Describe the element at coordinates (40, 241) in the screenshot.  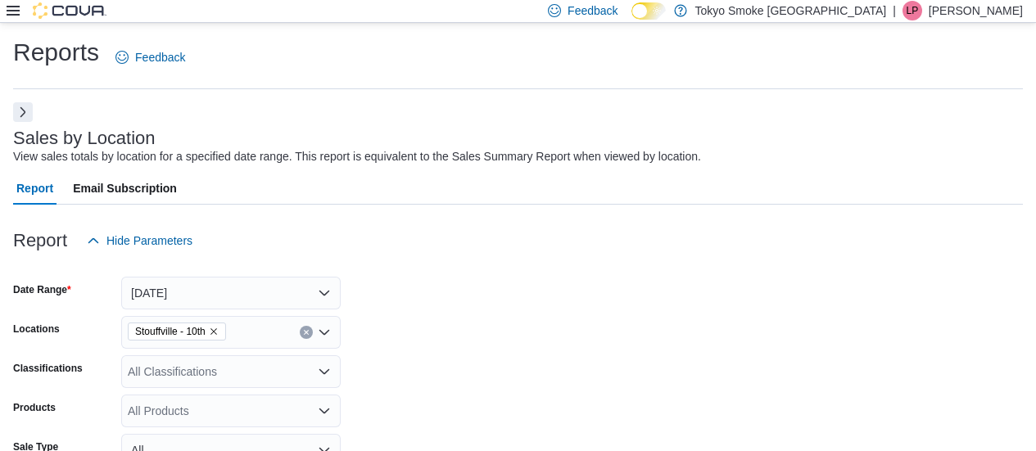
I see `h3: Report` at that location.